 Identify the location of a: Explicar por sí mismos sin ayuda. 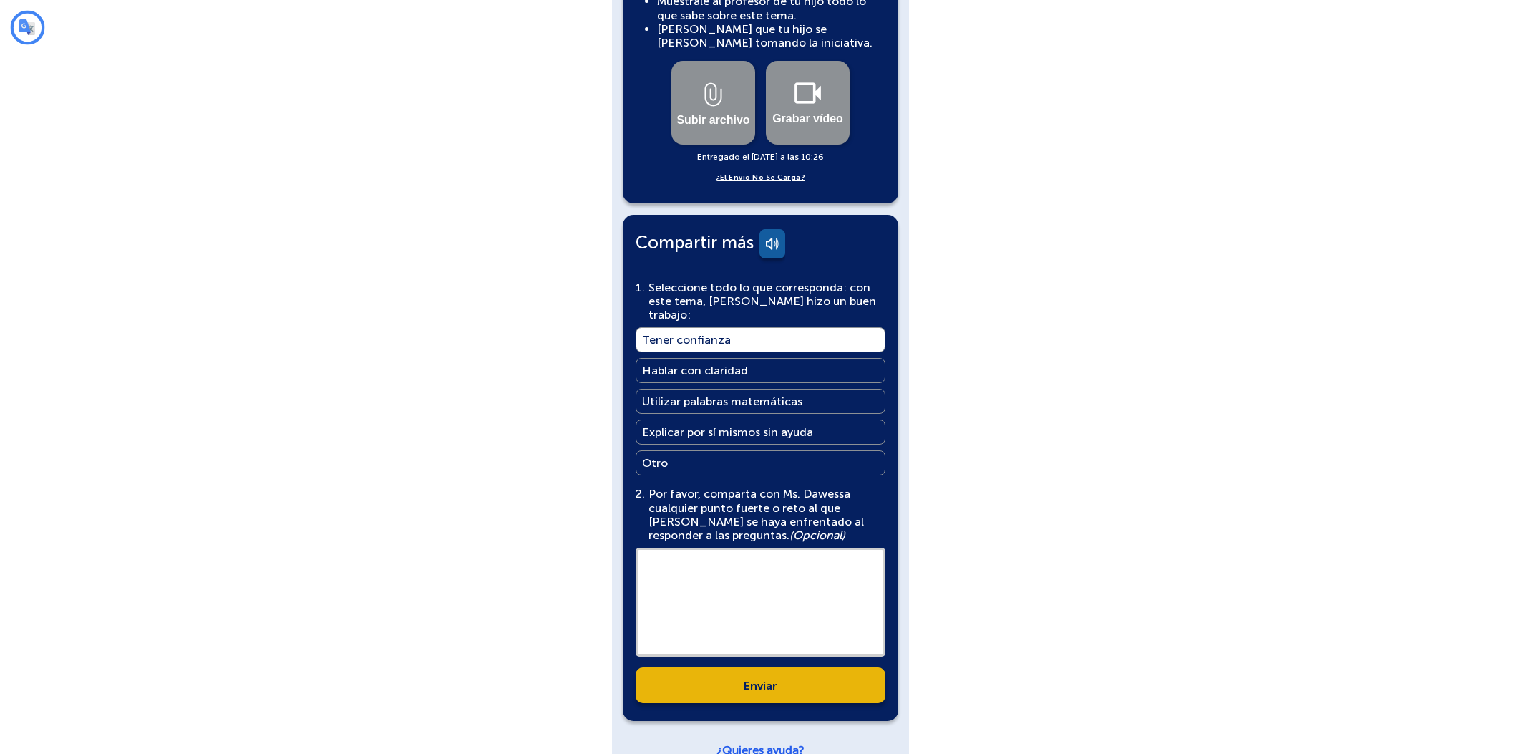
(760, 432).